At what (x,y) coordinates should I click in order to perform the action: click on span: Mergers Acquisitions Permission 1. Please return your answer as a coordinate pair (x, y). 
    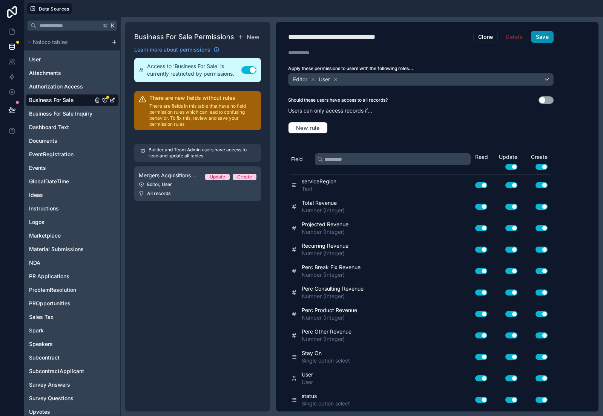
    Looking at the image, I should click on (169, 176).